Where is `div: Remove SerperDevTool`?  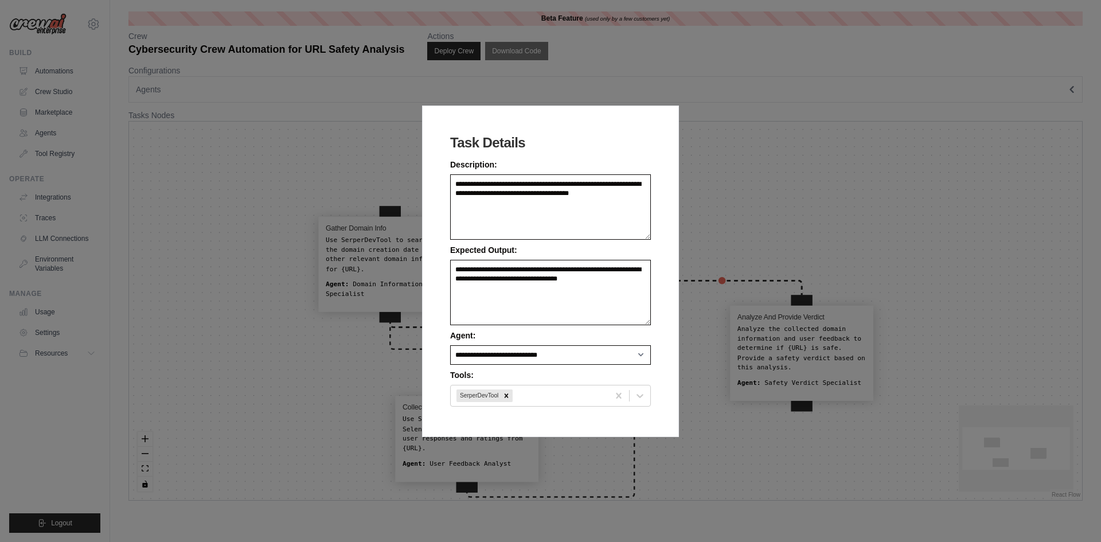 div: Remove SerperDevTool is located at coordinates (506, 396).